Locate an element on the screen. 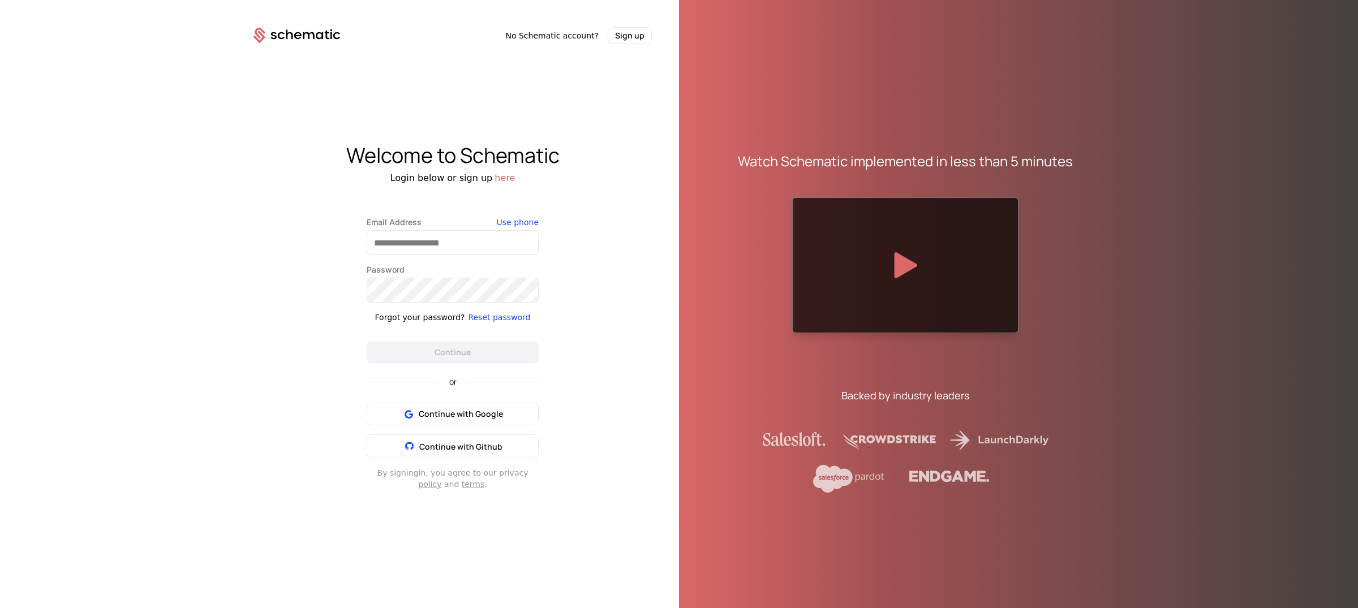 The width and height of the screenshot is (1358, 608). div: Forgot your password? is located at coordinates (420, 317).